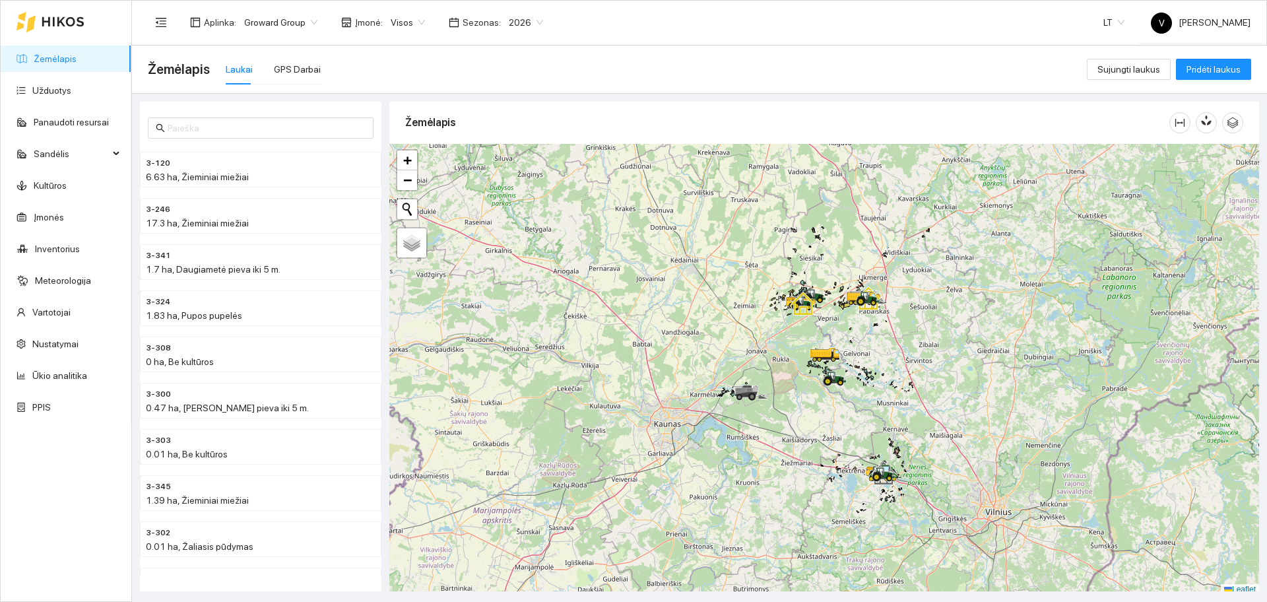  Describe the element at coordinates (59, 376) in the screenshot. I see `a: Ūkio analitika` at that location.